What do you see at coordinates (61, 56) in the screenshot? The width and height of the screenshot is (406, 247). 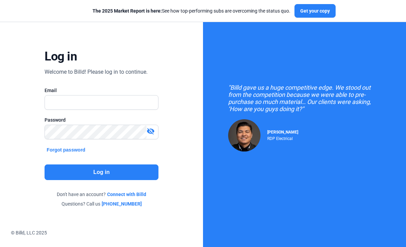 I see `div: Log in` at bounding box center [61, 56].